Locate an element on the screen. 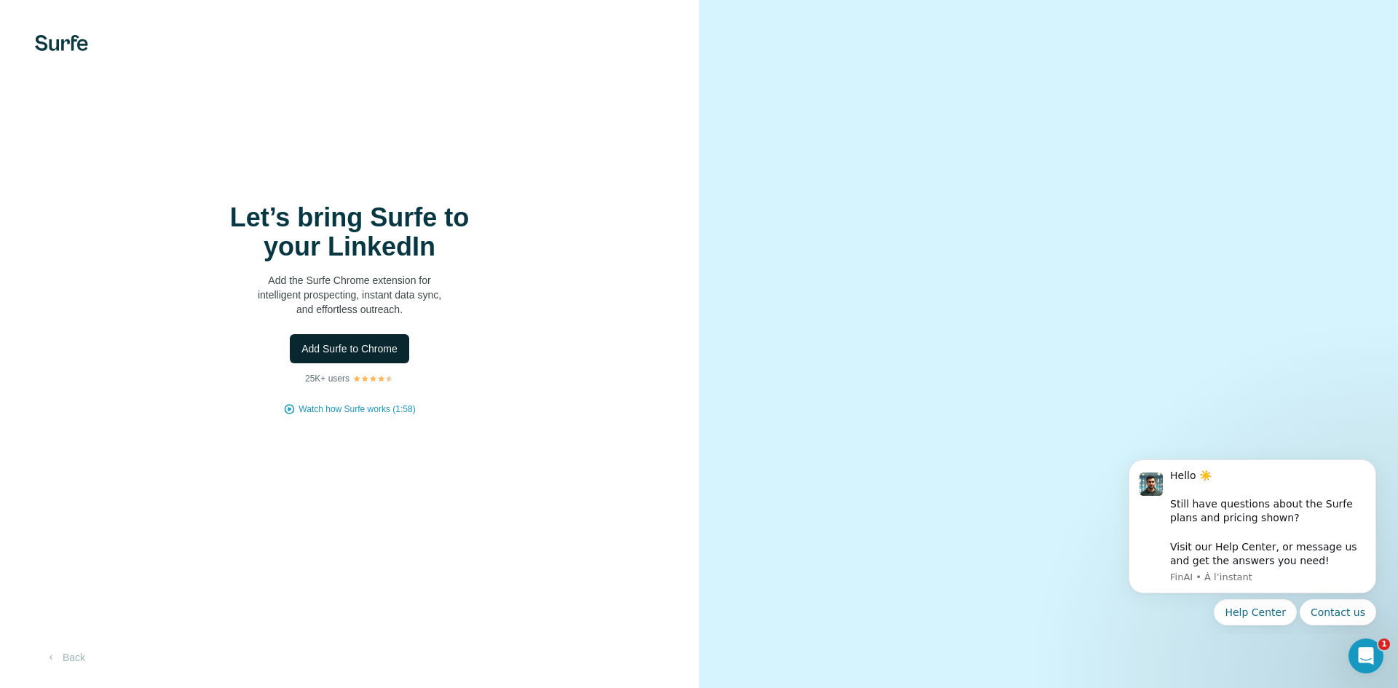 The image size is (1398, 688). span: 1 is located at coordinates (1384, 644).